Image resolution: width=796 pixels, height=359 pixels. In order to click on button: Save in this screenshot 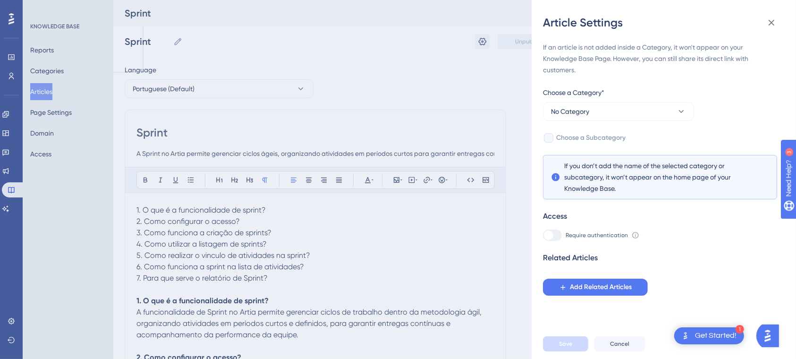, I will do `click(566, 344)`.